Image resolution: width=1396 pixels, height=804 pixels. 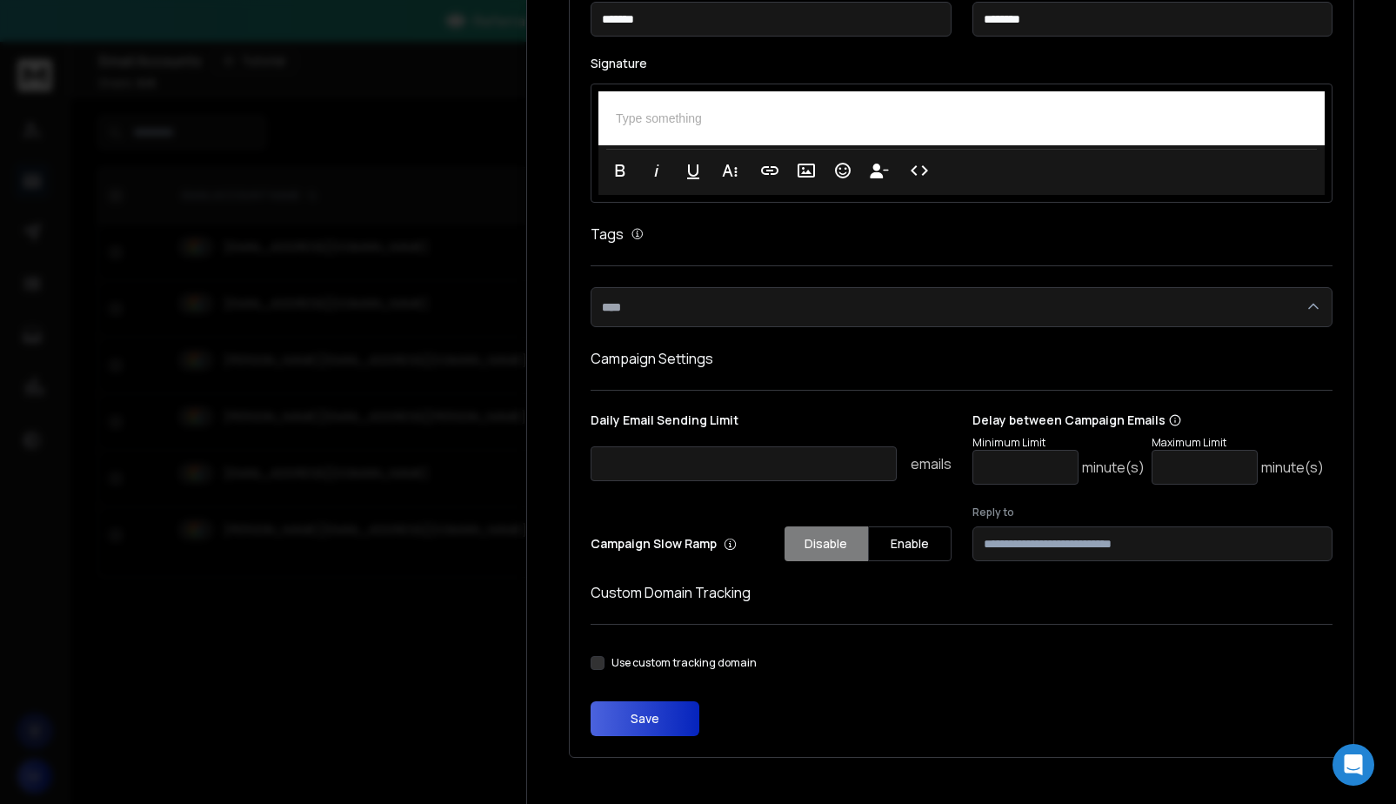 What do you see at coordinates (931, 464) in the screenshot?
I see `p: emails` at bounding box center [931, 464].